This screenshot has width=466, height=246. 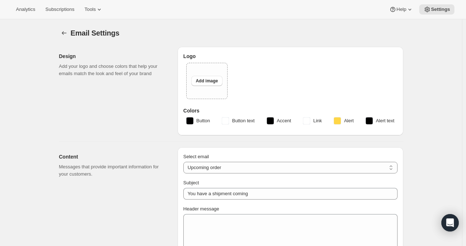 What do you see at coordinates (112, 70) in the screenshot?
I see `p: Add your logo and choose colors that help your emails match the look and feel of your brand` at bounding box center [112, 70].